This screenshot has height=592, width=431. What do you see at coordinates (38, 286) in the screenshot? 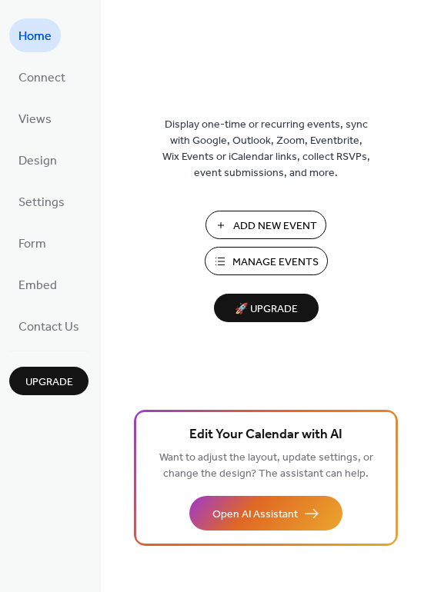
I see `span: Embed` at bounding box center [38, 286].